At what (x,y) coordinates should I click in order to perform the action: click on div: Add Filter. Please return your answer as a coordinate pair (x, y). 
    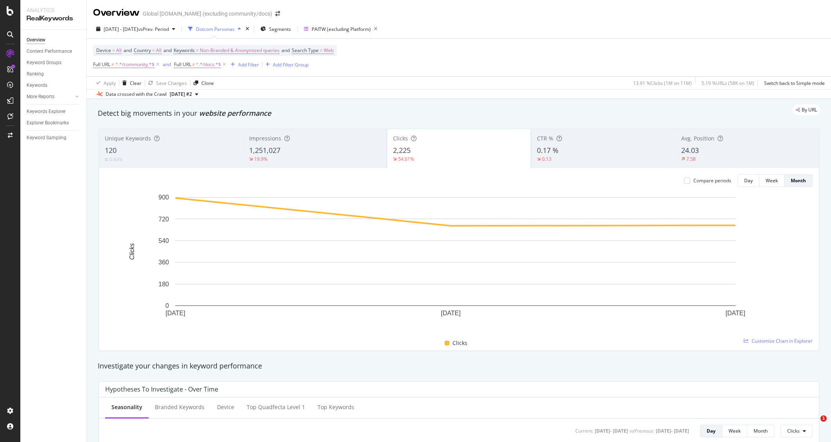
    Looking at the image, I should click on (248, 65).